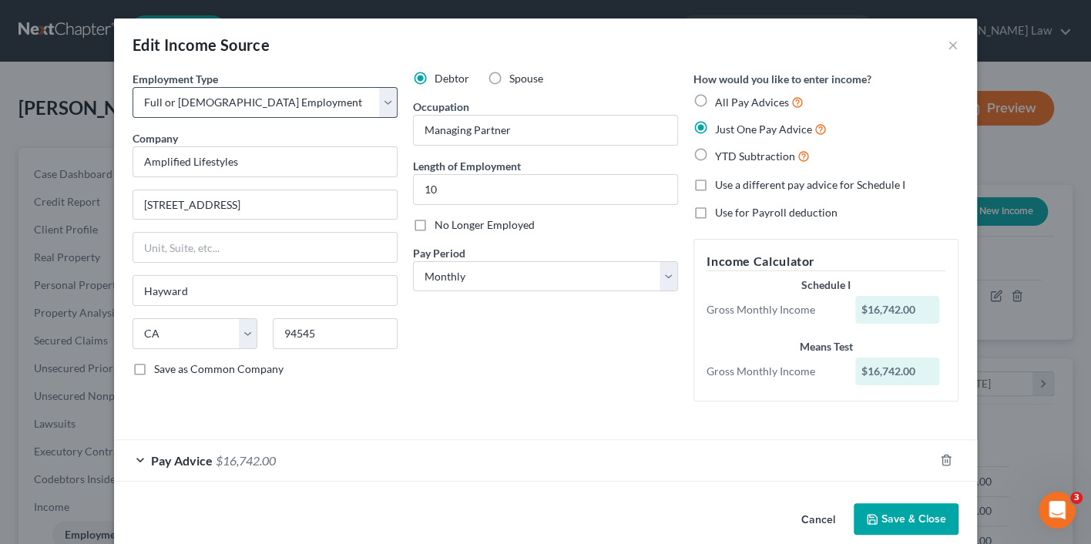 This screenshot has height=544, width=1091. What do you see at coordinates (782, 79) in the screenshot?
I see `label: How would you like to enter income?` at bounding box center [782, 79].